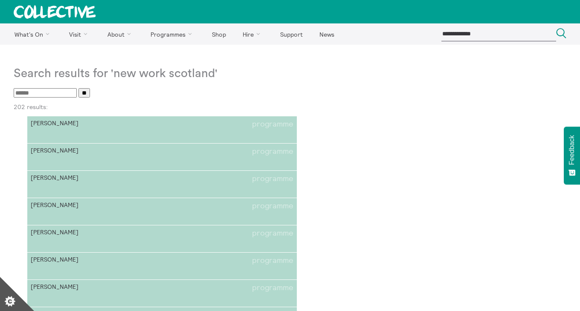  Describe the element at coordinates (291, 34) in the screenshot. I see `a: Support` at that location.